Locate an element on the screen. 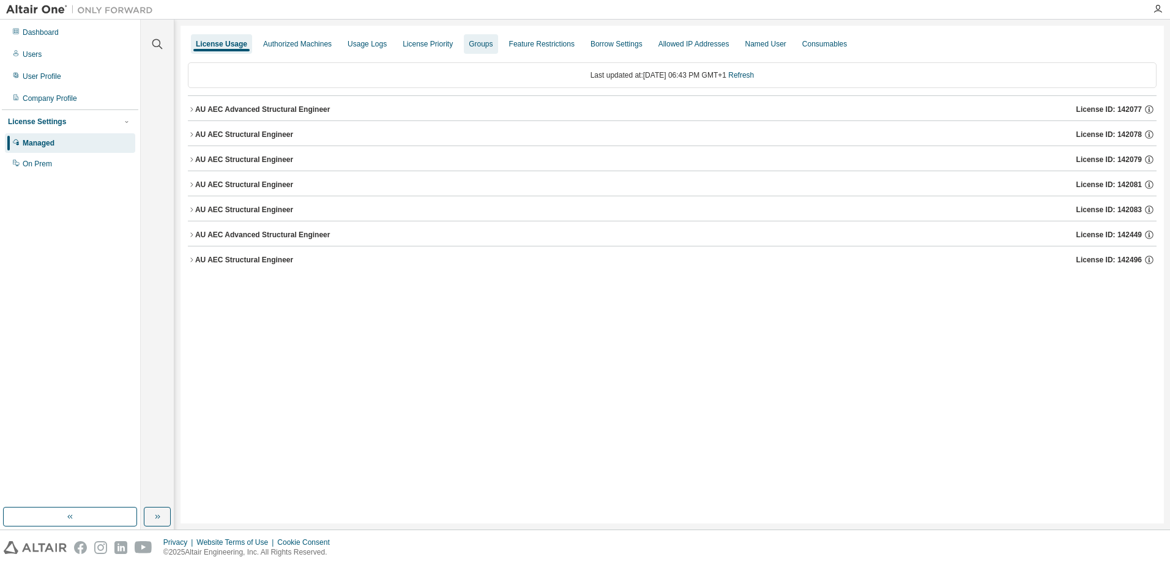  img: youtube.svg is located at coordinates (143, 547).